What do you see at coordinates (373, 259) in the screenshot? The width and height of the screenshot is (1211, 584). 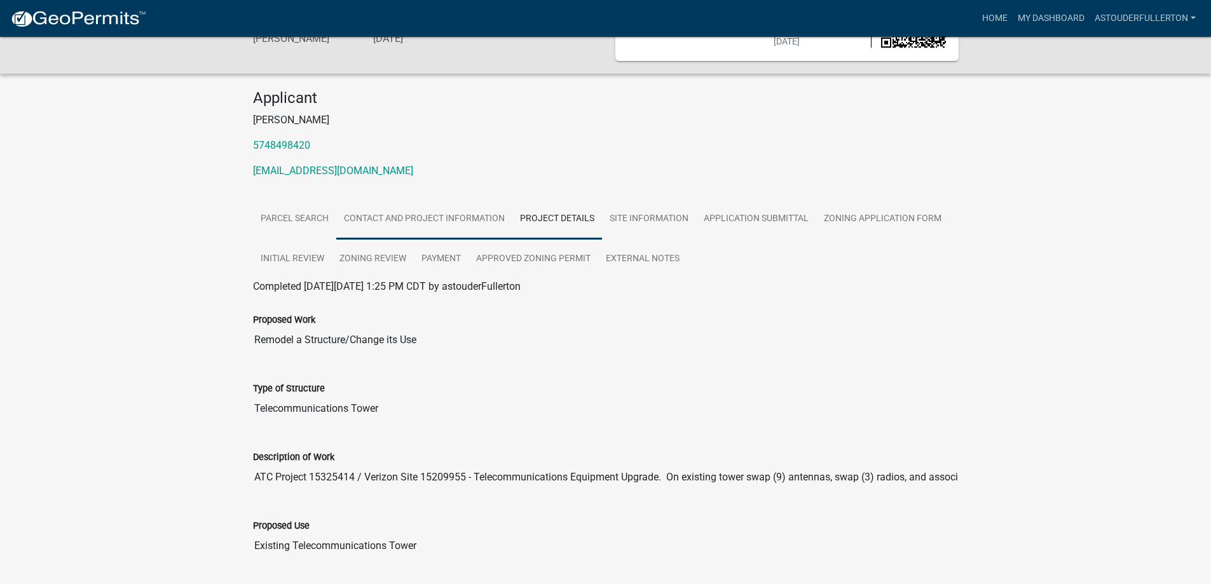 I see `a: Zoning Review` at bounding box center [373, 259].